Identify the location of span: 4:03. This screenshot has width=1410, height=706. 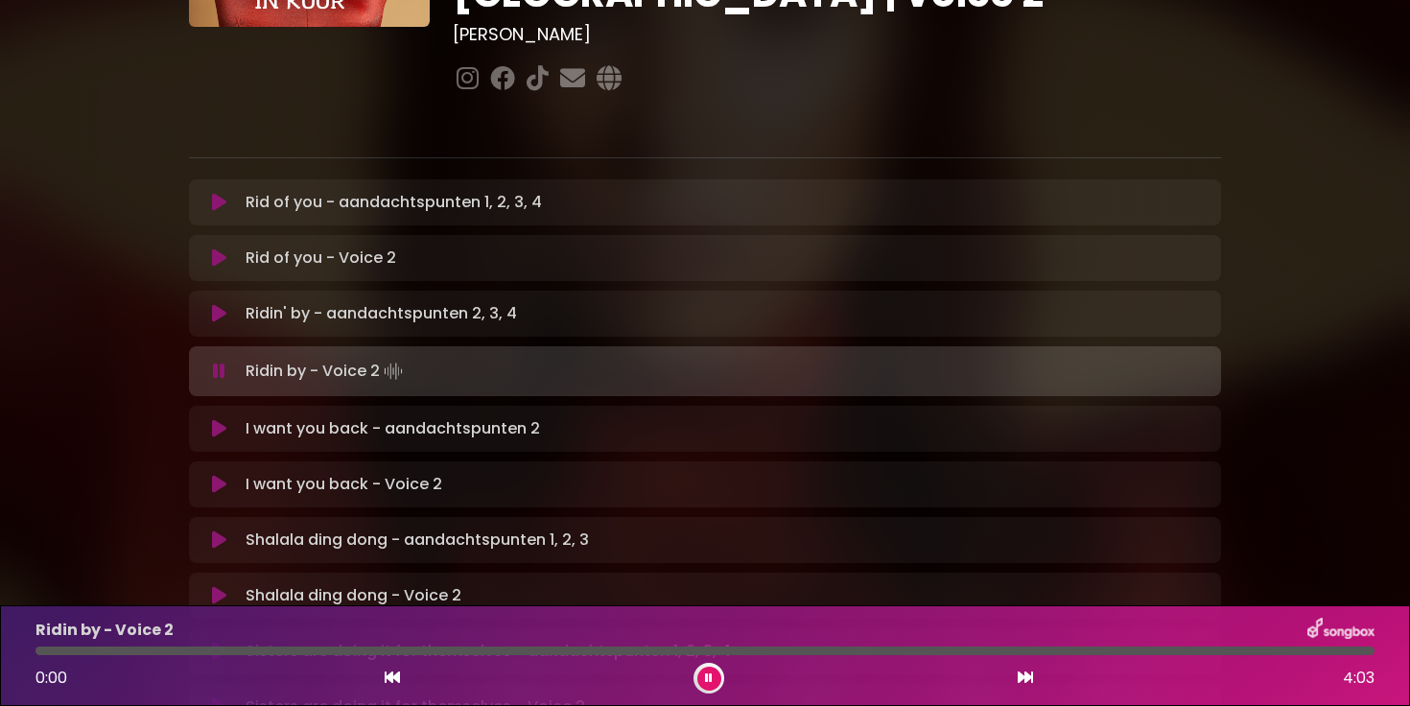
(1358, 678).